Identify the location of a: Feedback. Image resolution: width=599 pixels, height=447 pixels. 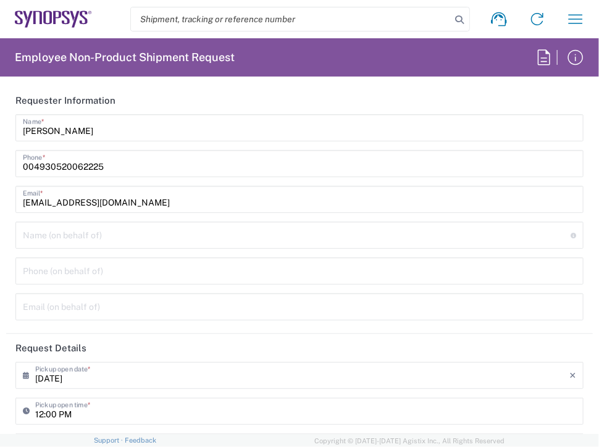
(140, 440).